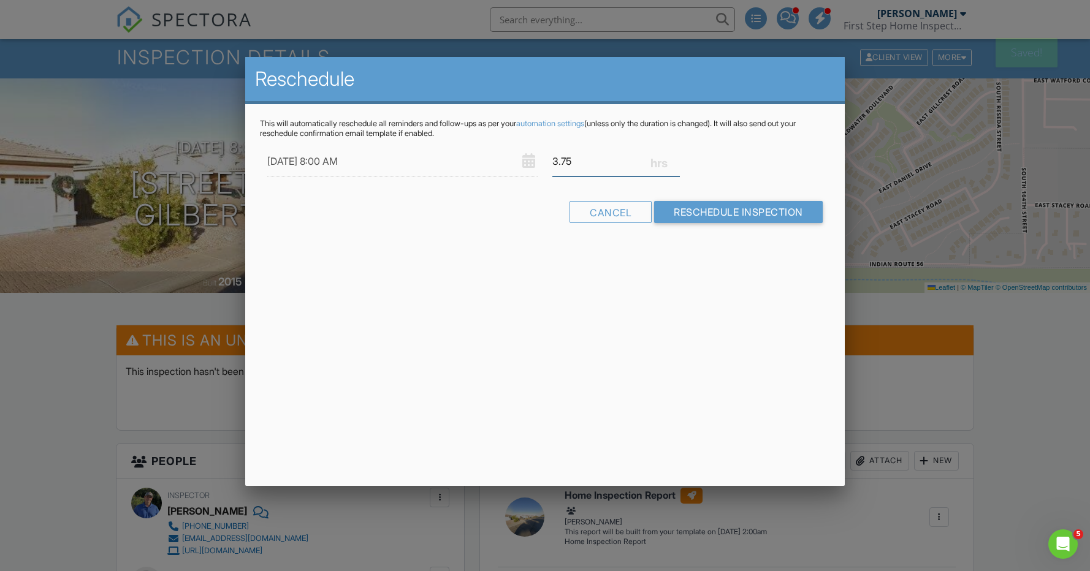 The width and height of the screenshot is (1090, 571). I want to click on p: This will automatically reschedule all reminders and follow-ups as per your (unless only the dura..., so click(545, 129).